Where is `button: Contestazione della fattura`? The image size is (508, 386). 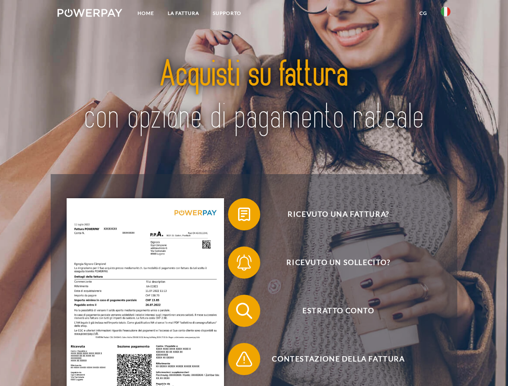 button: Contestazione della fattura is located at coordinates (333, 359).